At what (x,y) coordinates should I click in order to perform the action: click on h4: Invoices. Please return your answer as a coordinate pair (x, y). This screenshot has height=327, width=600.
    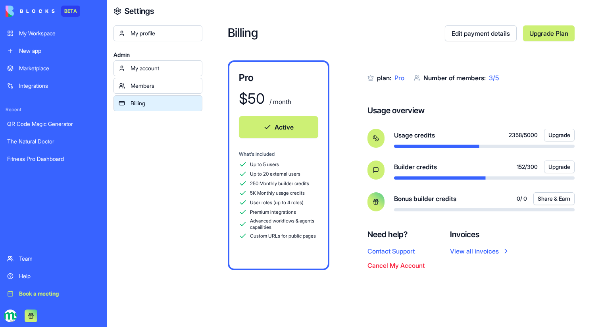
    Looking at the image, I should click on (480, 234).